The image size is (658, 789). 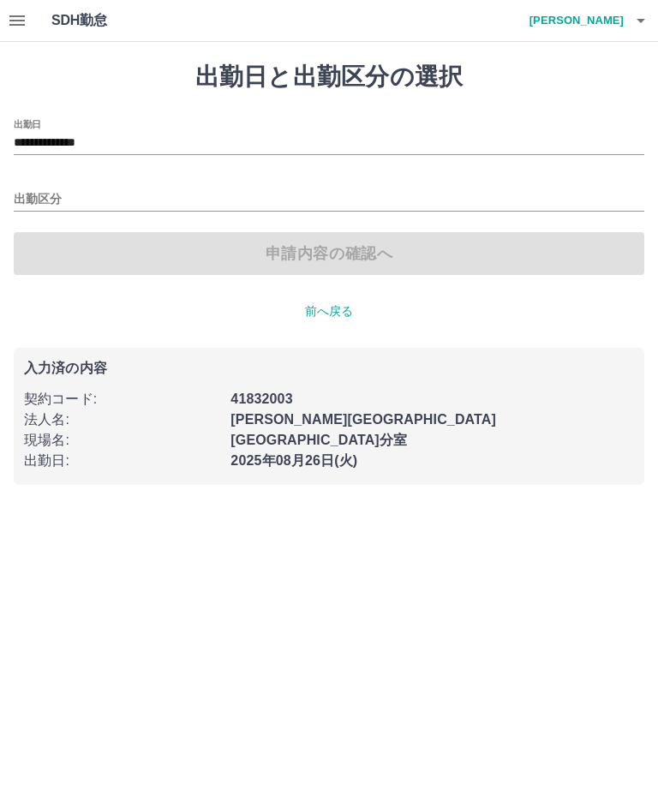 What do you see at coordinates (27, 123) in the screenshot?
I see `label: 出勤日` at bounding box center [27, 123].